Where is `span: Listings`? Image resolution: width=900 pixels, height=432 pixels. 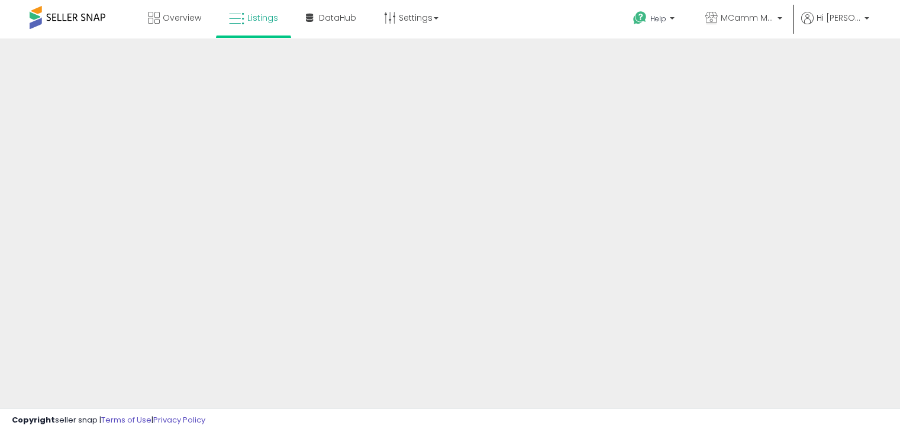 span: Listings is located at coordinates (263, 18).